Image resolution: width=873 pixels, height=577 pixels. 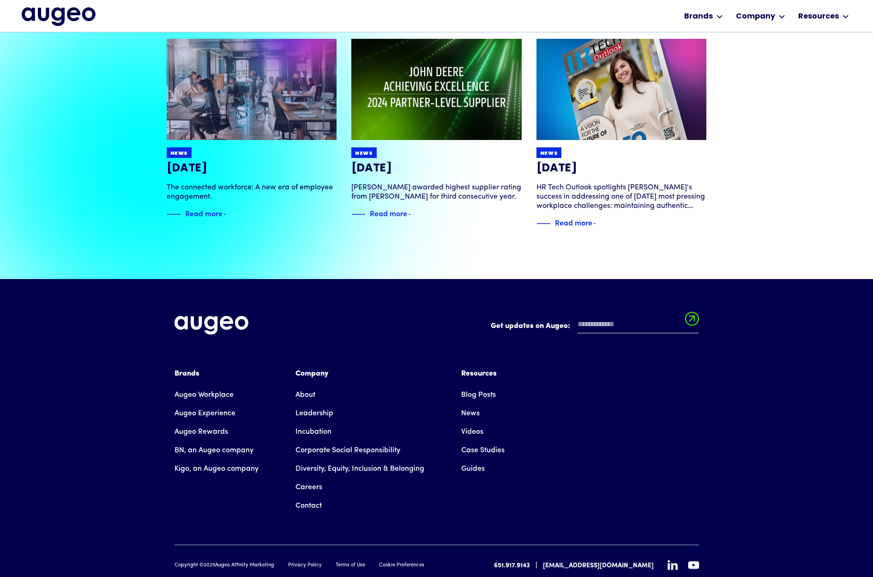 I want to click on a: Case Studies, so click(x=483, y=450).